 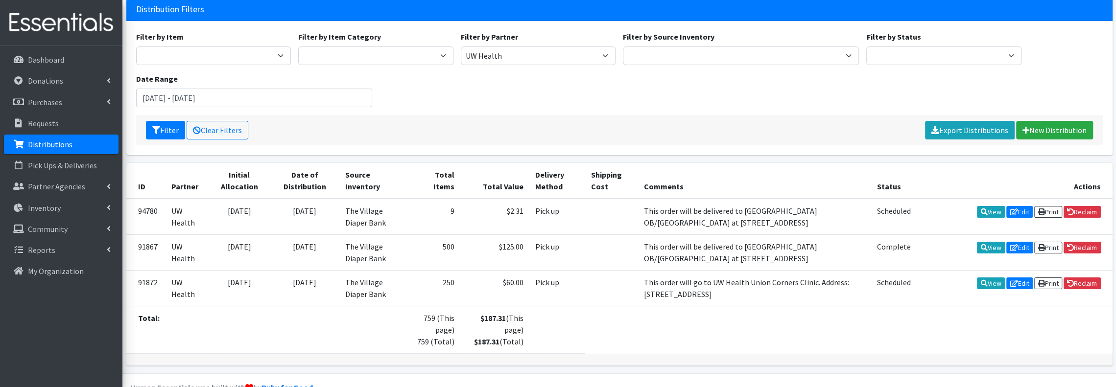 I want to click on th: Delivery Method, so click(x=557, y=181).